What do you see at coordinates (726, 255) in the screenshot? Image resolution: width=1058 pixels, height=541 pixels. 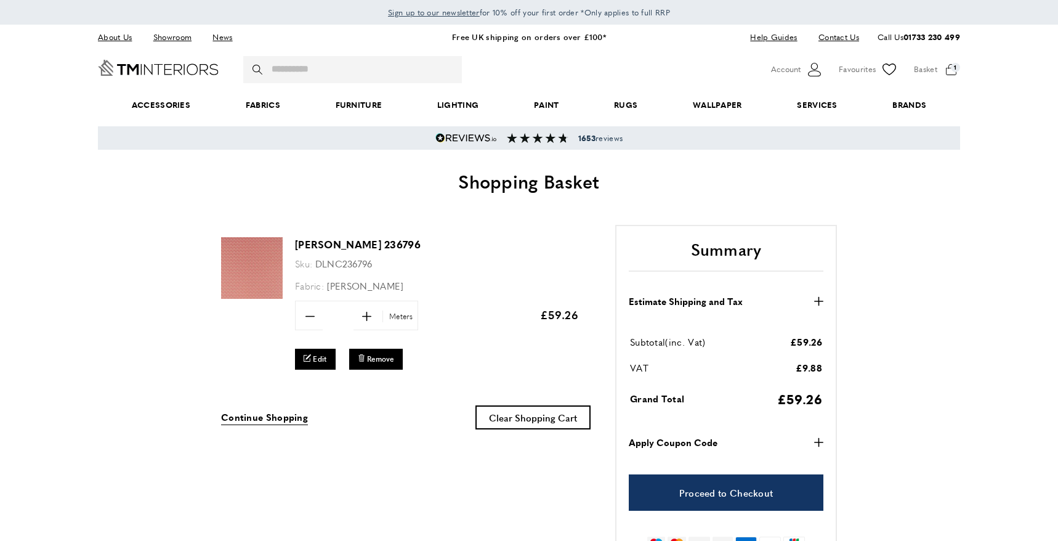 I see `h2: Summary` at bounding box center [726, 255].